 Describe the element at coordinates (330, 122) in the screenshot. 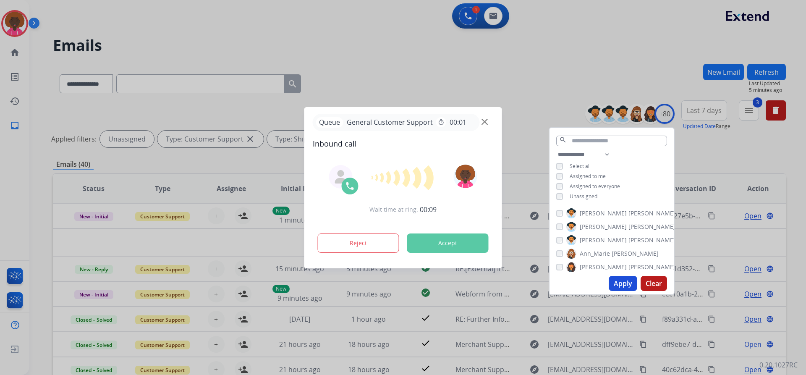

I see `p: Queue` at that location.